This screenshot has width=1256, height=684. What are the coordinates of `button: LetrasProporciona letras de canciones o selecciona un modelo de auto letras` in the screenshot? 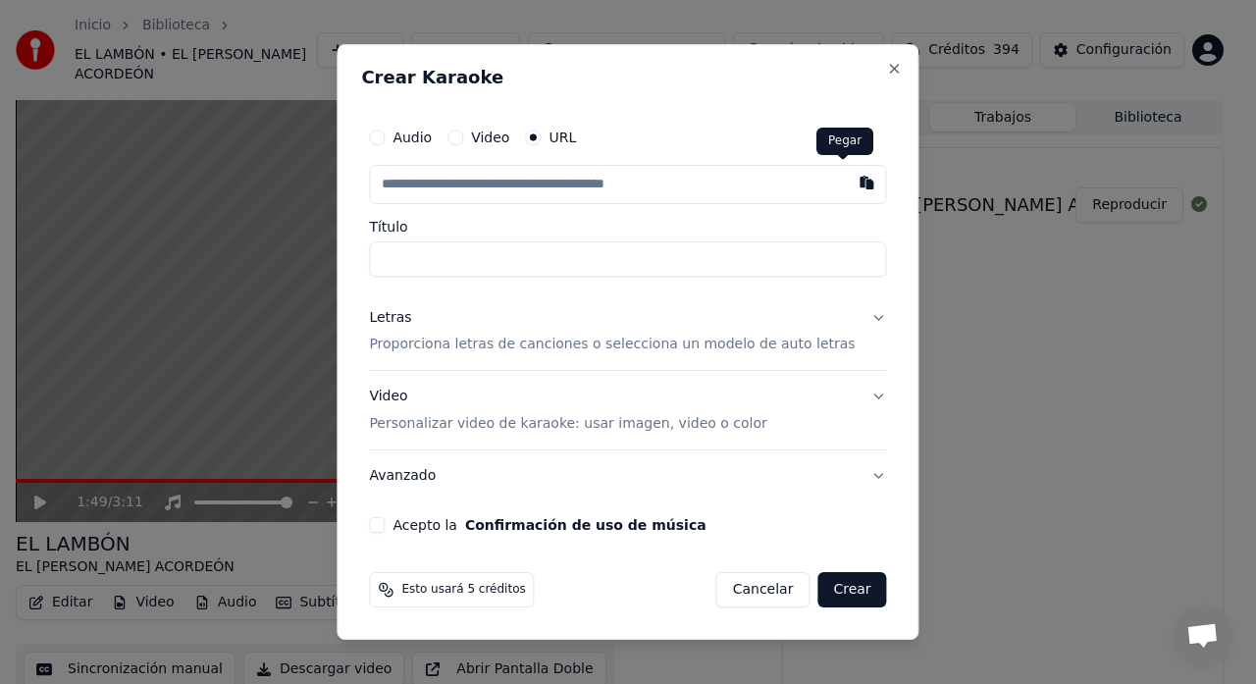 It's located at (627, 332).